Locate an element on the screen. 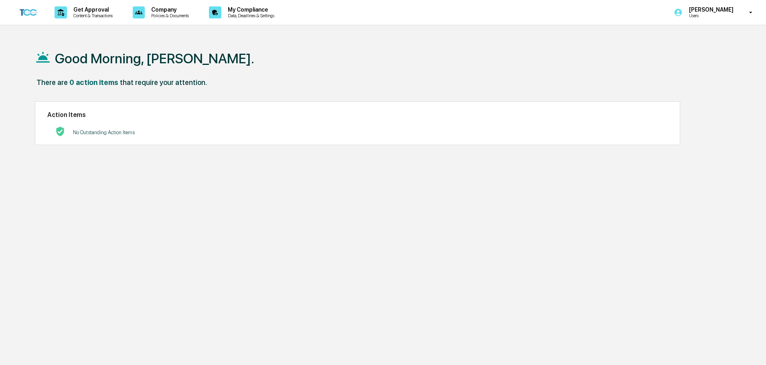 Image resolution: width=766 pixels, height=365 pixels. div: There are is located at coordinates (52, 82).